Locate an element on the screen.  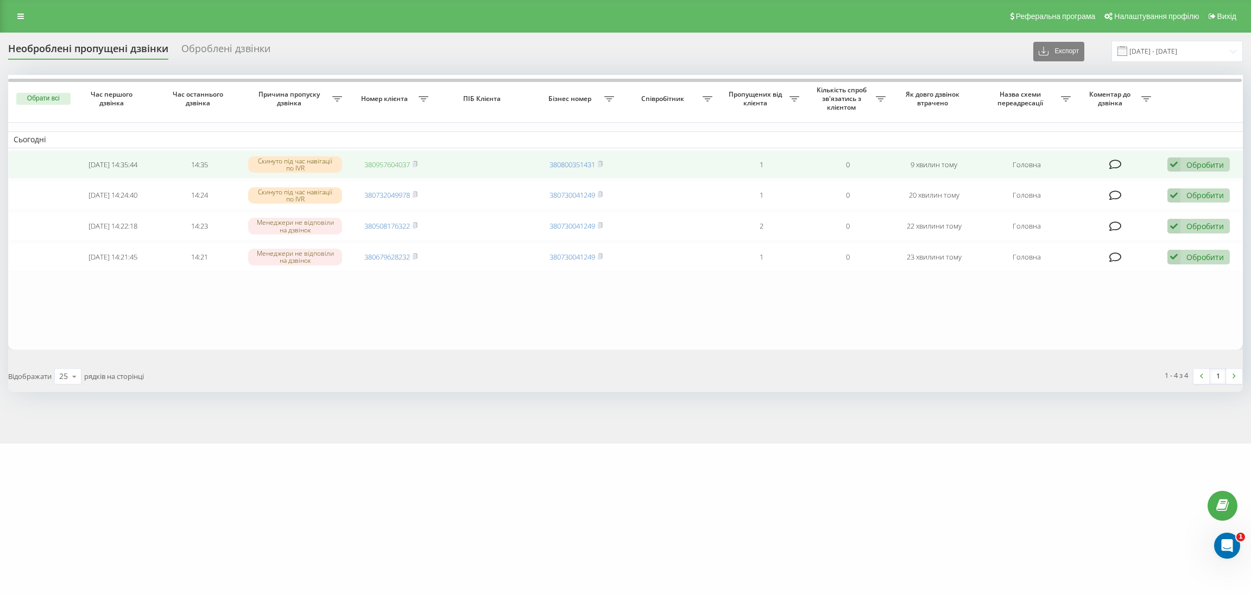
td: 20 хвилин тому is located at coordinates (934, 195).